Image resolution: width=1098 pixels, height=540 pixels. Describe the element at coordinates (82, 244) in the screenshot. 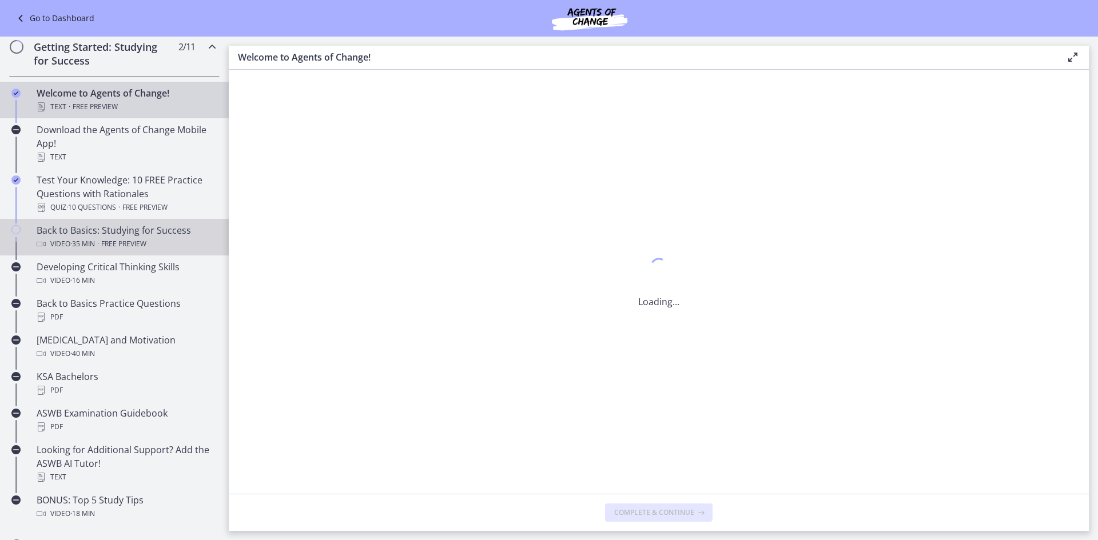

I see `span: · 35 min` at that location.